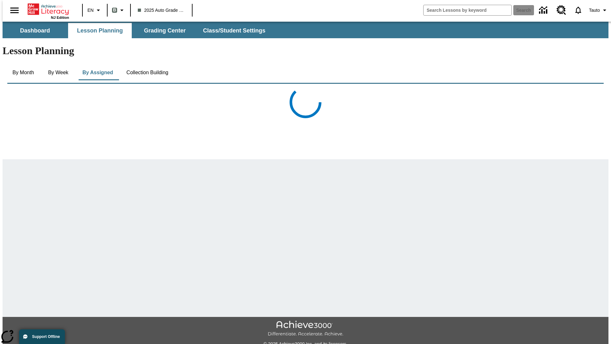 This screenshot has width=611, height=344. I want to click on button: By Assigned, so click(98, 73).